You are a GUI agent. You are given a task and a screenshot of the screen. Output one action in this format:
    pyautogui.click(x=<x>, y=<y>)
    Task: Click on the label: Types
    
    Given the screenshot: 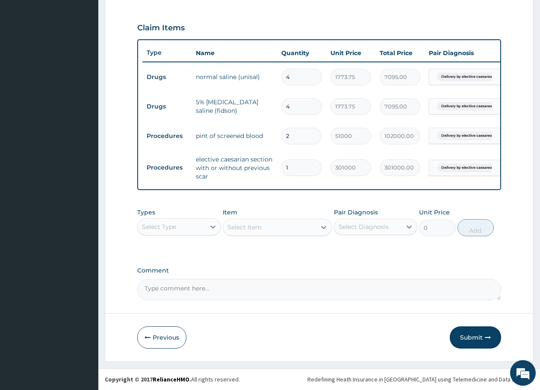 What is the action you would take?
    pyautogui.click(x=146, y=212)
    